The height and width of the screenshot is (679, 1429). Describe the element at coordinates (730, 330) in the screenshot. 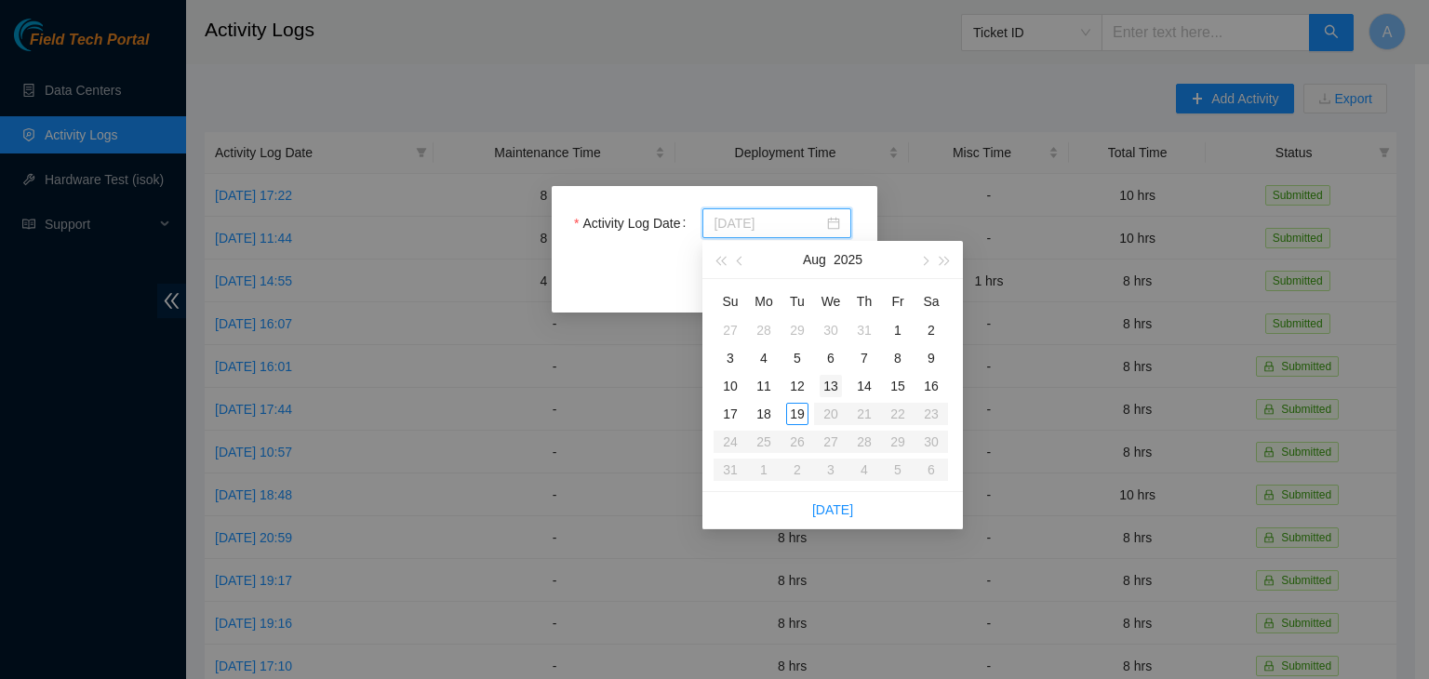

I see `div: 27` at that location.